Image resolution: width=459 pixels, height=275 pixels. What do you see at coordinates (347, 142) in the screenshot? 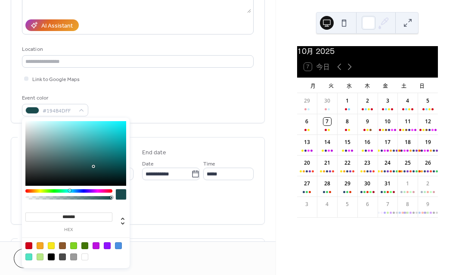
I see `div: 15` at bounding box center [347, 142].